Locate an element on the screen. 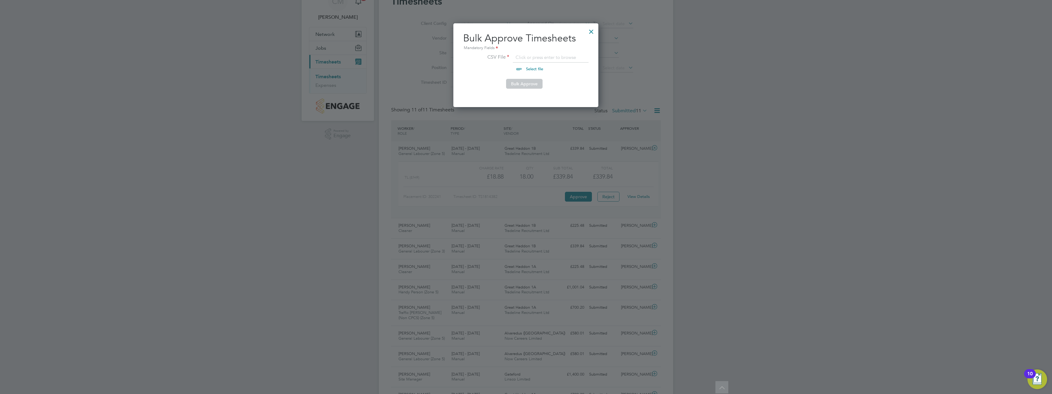 The image size is (1052, 394). div: Mandatory Fields is located at coordinates (526, 48).